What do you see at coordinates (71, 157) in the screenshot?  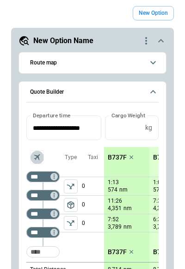 I see `p: Type` at bounding box center [71, 157].